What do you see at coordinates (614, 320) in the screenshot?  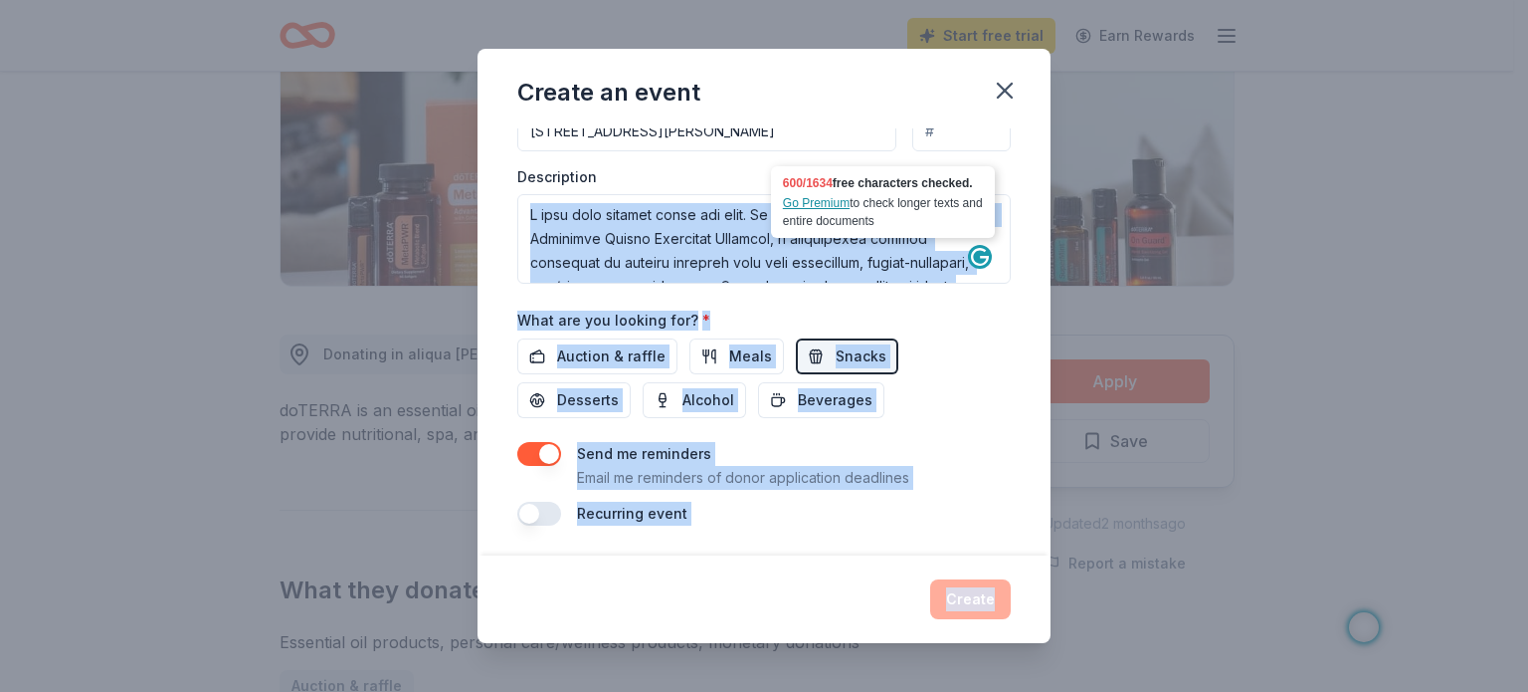 I see `label: What are you looking for?` at bounding box center [614, 320].